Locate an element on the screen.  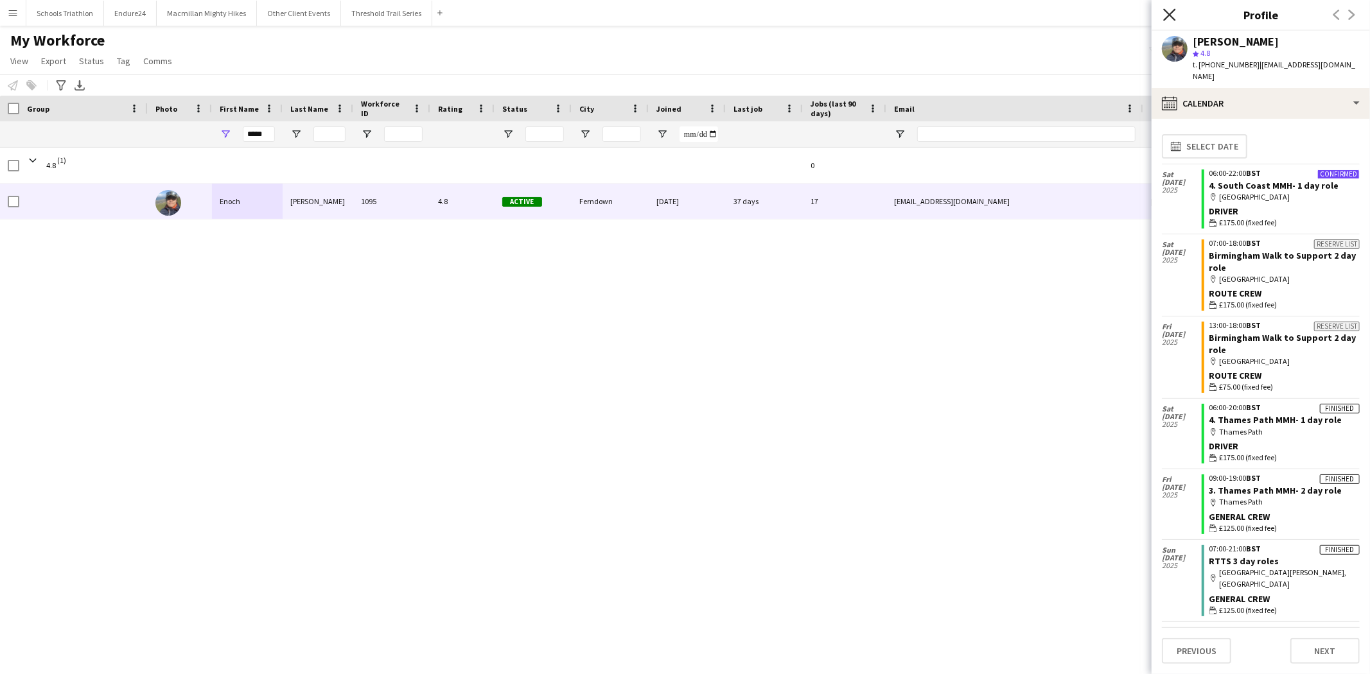
a: 4. Thames Path MMH- 1 day role is located at coordinates (1275, 420).